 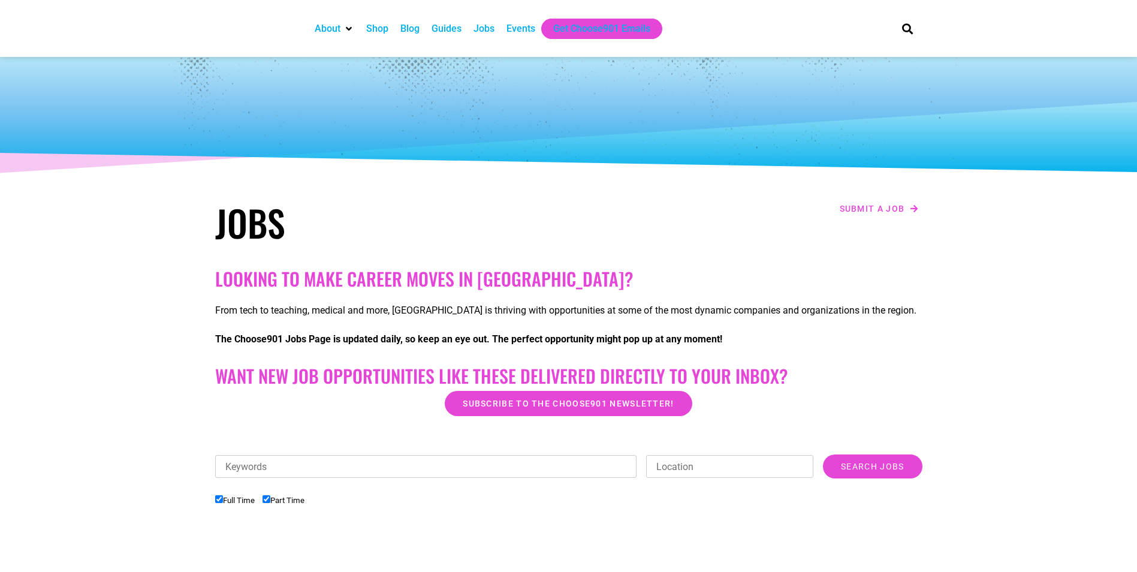 I want to click on h2: Want New Job Opportunities like these Delivered Directly to your Inbox?, so click(x=569, y=376).